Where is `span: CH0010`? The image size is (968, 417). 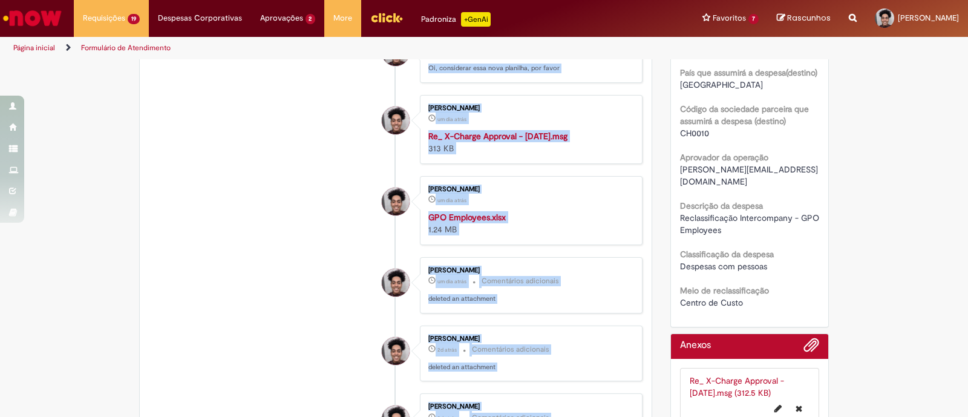 span: CH0010 is located at coordinates (694, 133).